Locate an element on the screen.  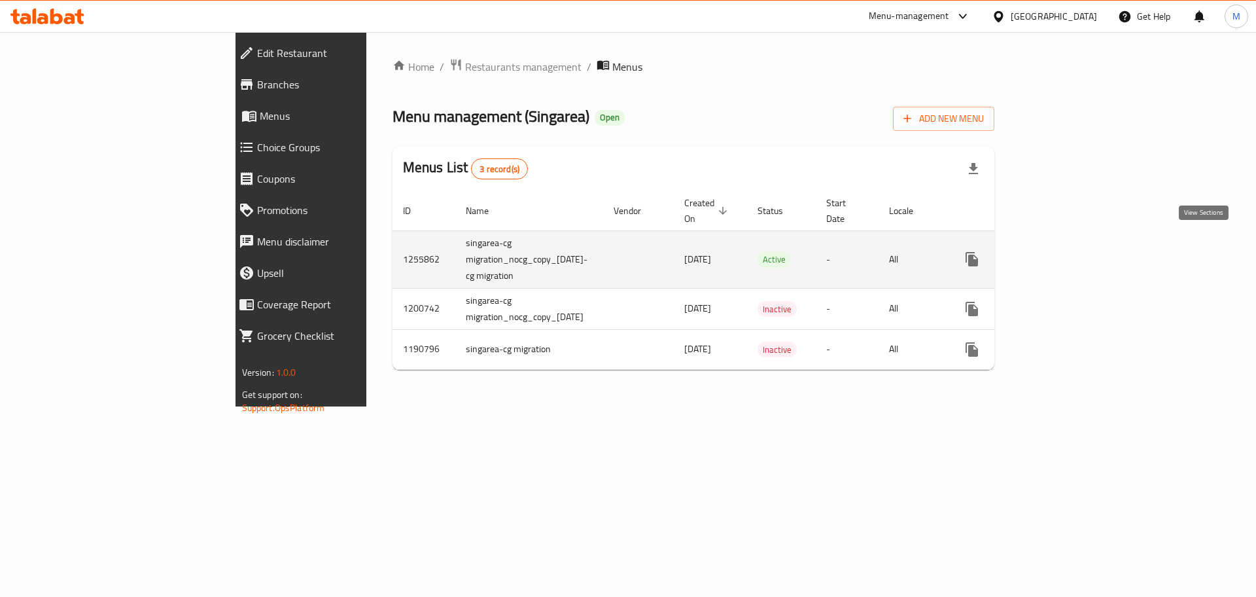
a: Coupons is located at coordinates (337, 179).